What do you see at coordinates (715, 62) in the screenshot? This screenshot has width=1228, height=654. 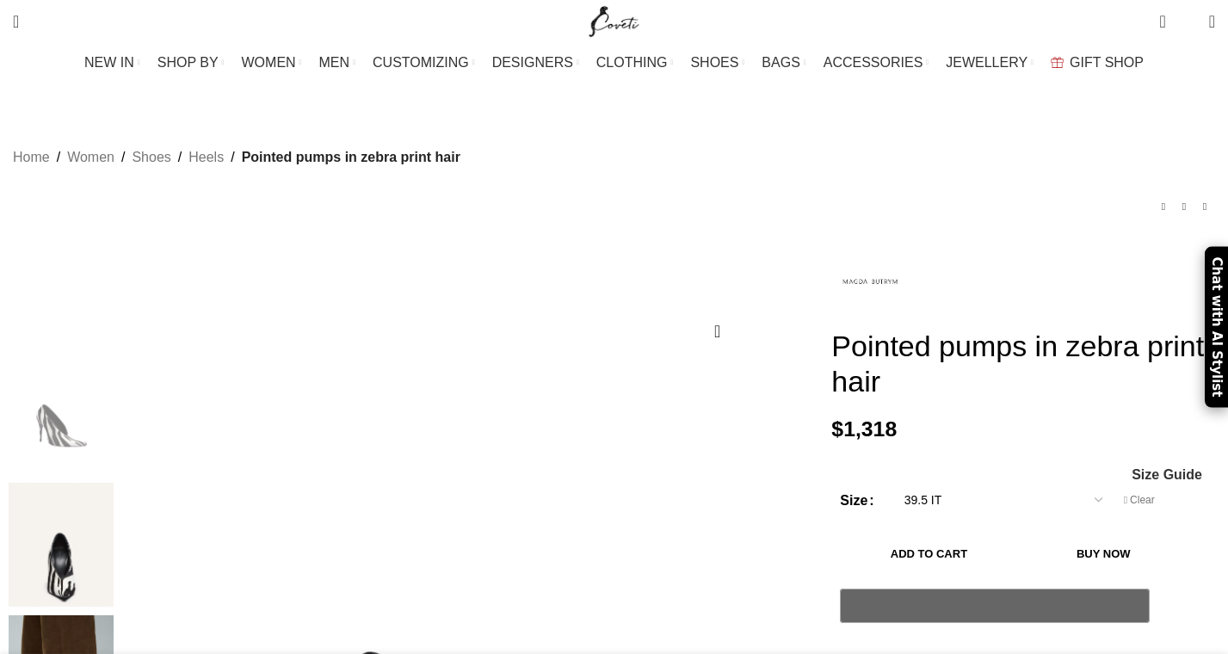 I see `span: SHOES` at bounding box center [715, 62].